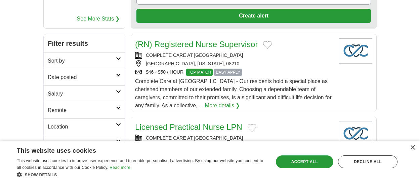  Describe the element at coordinates (84, 77) in the screenshot. I see `a: Date posted` at that location.